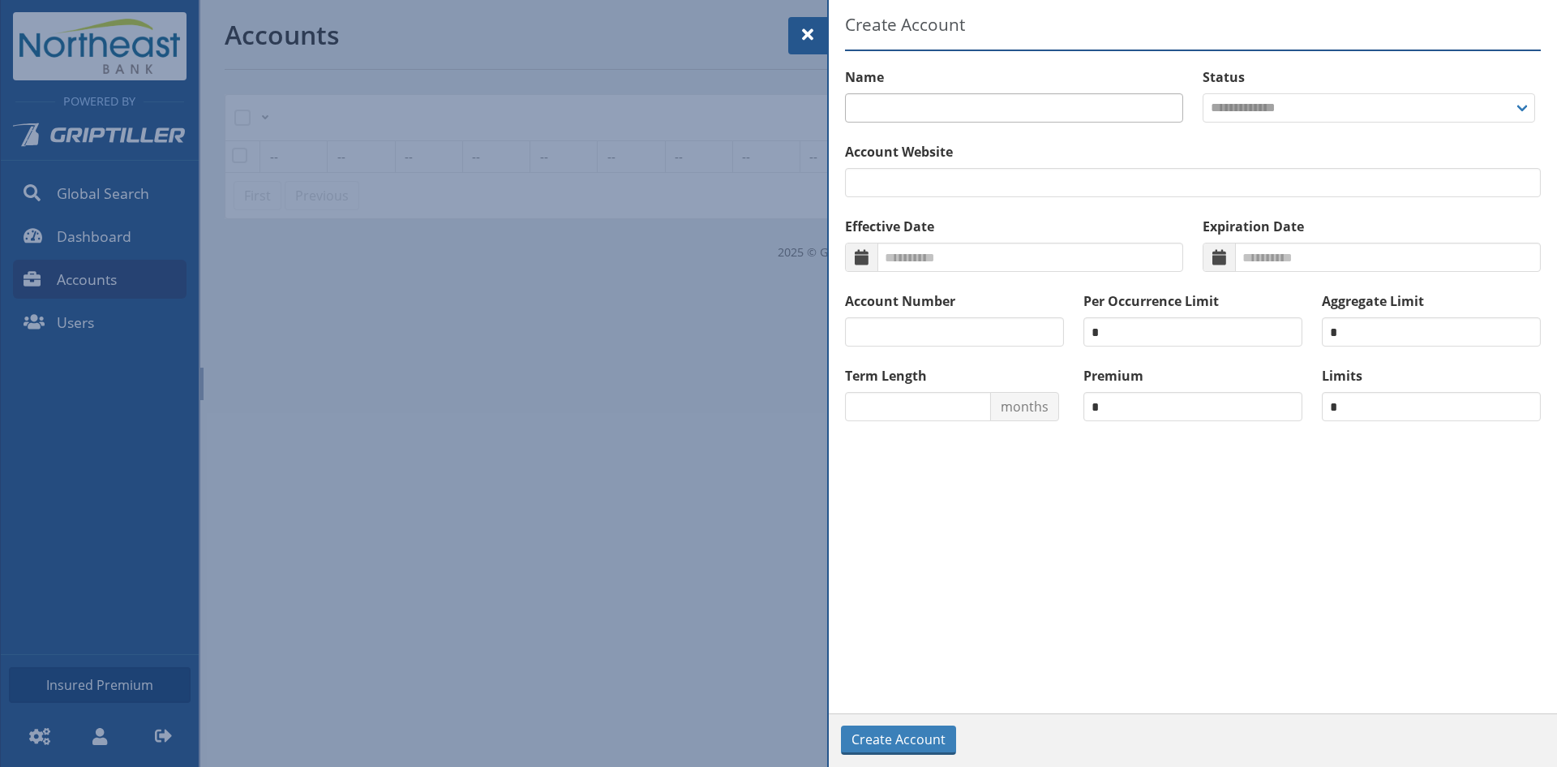 This screenshot has height=767, width=1557. What do you see at coordinates (955, 301) in the screenshot?
I see `label: Account Number` at bounding box center [955, 301].